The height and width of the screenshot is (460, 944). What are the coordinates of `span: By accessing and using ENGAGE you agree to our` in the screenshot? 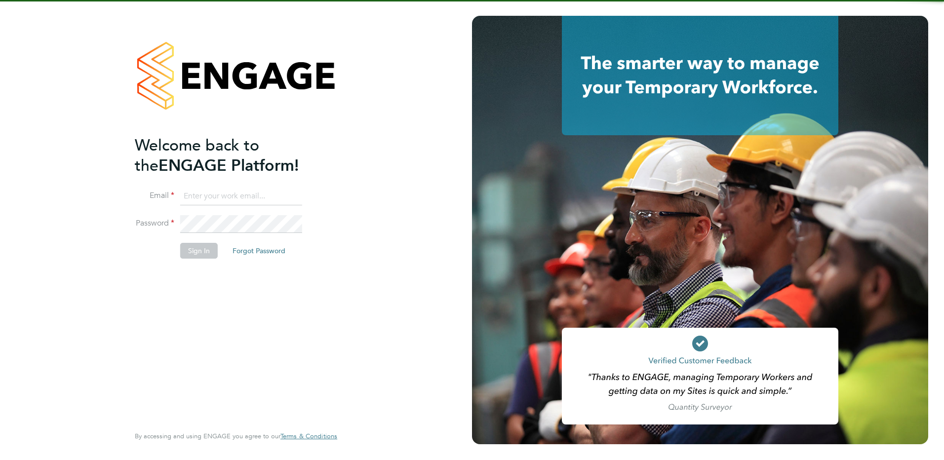 It's located at (236, 436).